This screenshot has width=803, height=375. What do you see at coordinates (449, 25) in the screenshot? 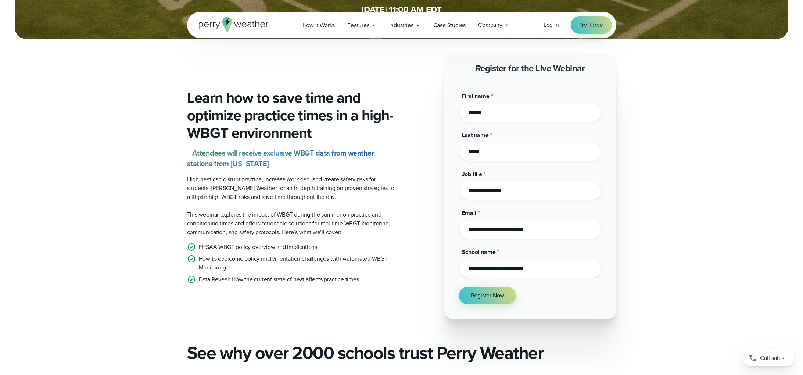
I see `span: Case Studies` at bounding box center [449, 25].